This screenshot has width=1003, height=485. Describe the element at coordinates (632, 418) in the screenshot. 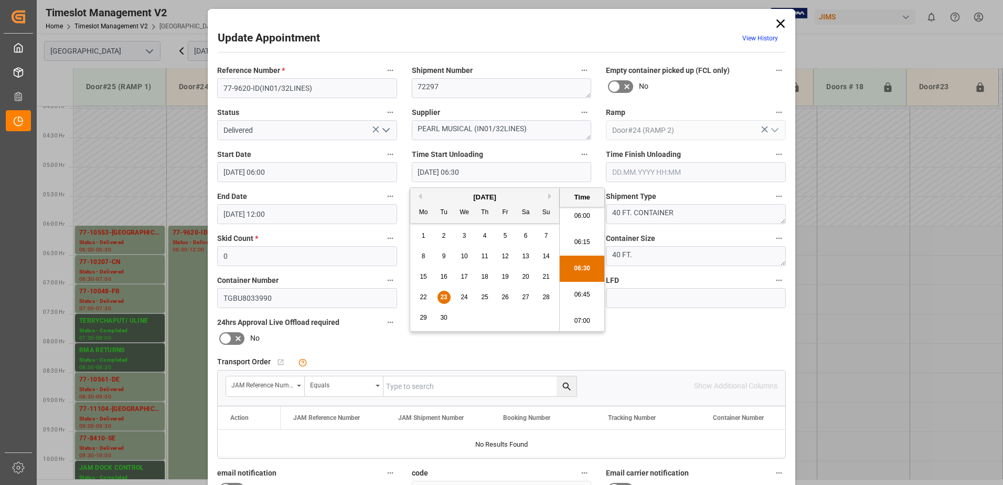

I see `span: Tracking Number` at that location.